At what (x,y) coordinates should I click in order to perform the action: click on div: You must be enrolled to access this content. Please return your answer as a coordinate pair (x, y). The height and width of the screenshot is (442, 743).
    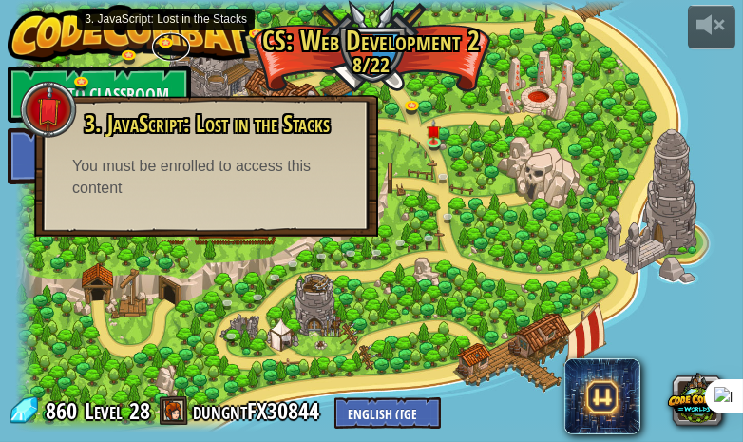
    Looking at the image, I should click on (206, 178).